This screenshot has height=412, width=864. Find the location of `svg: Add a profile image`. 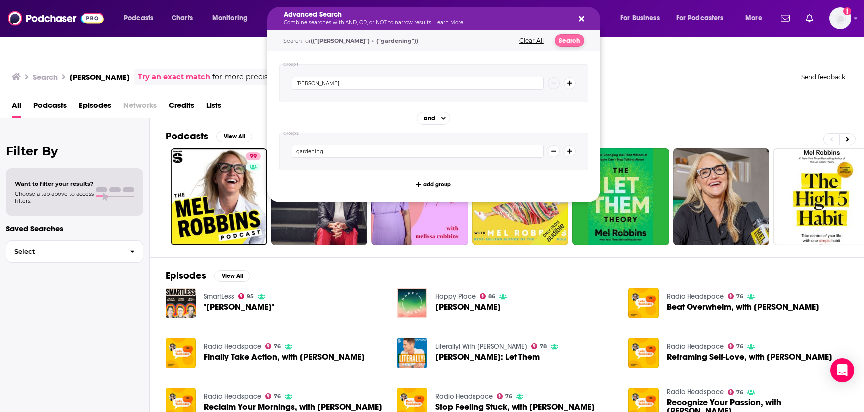

svg: Add a profile image is located at coordinates (847, 11).